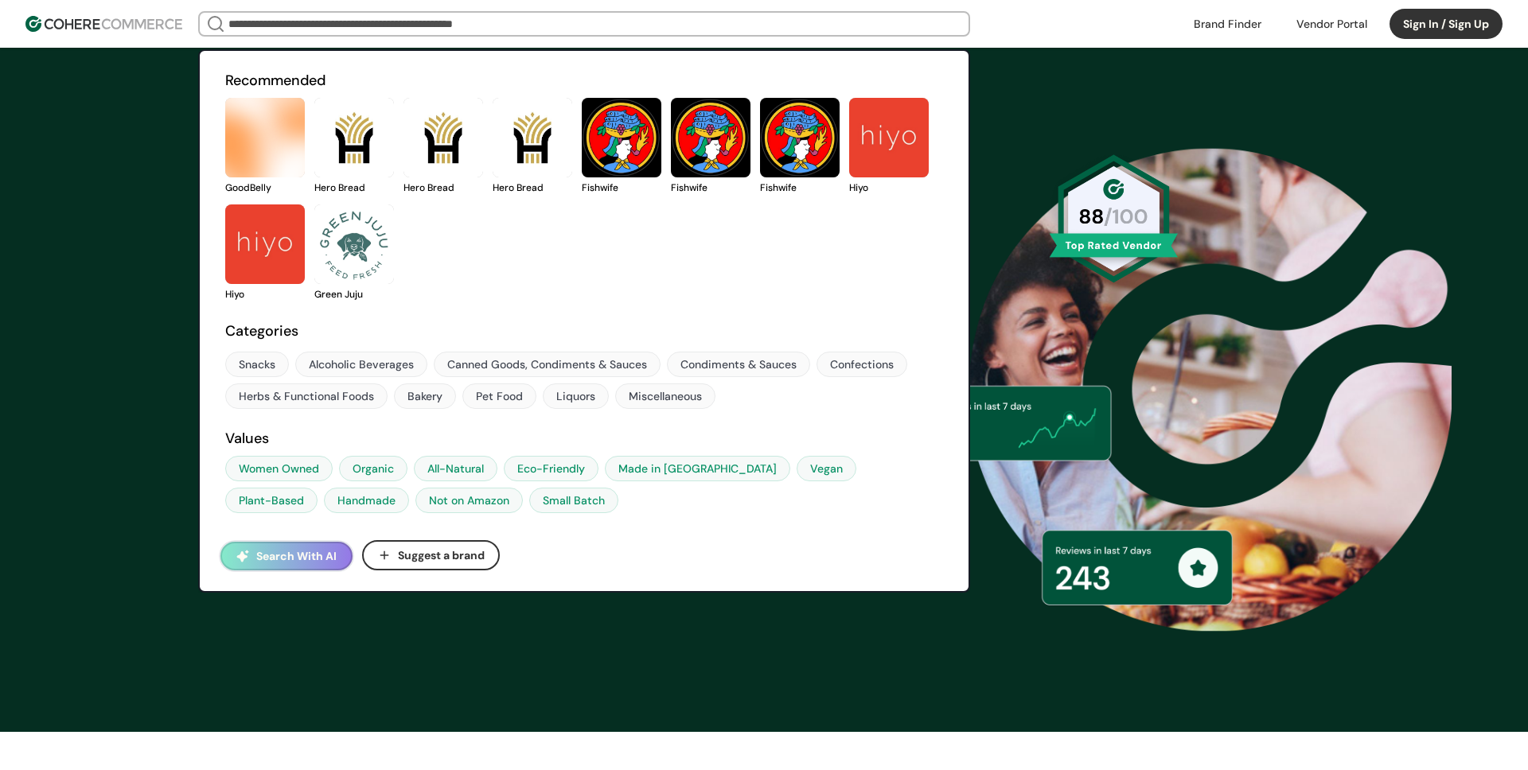  I want to click on div: Miscellaneous, so click(665, 396).